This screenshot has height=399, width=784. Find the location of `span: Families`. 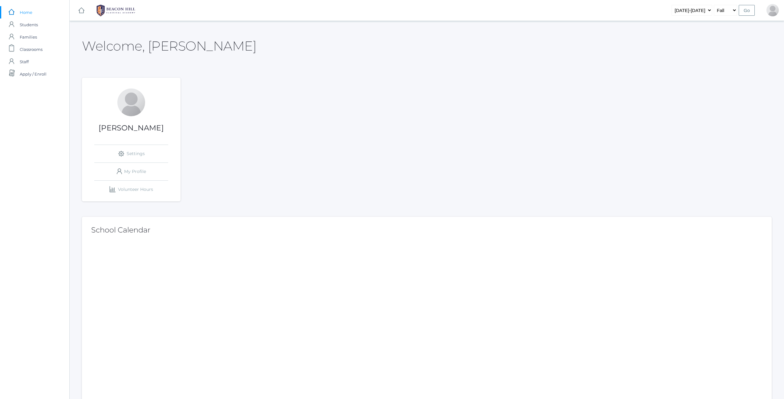

span: Families is located at coordinates (28, 37).